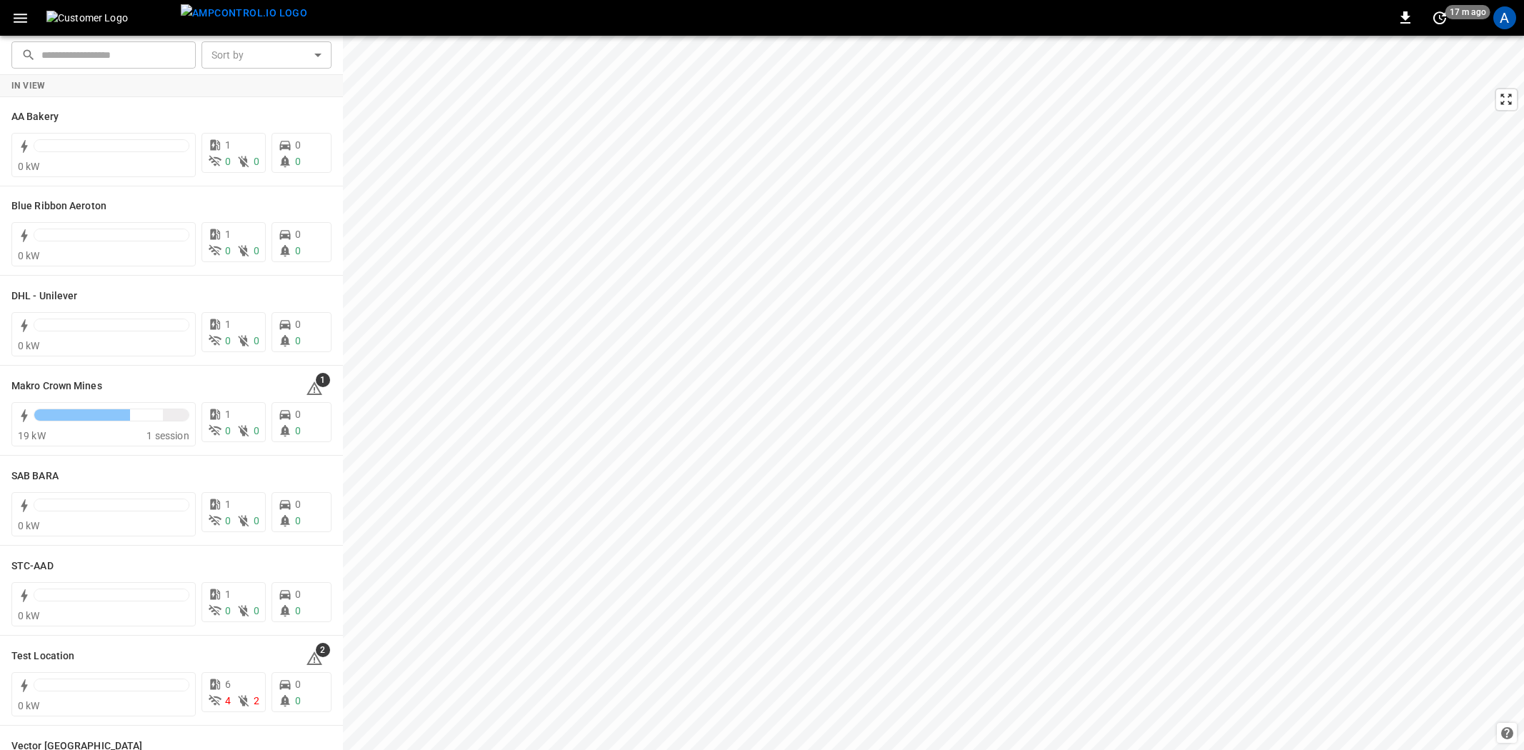 This screenshot has height=750, width=1524. Describe the element at coordinates (111, 18) in the screenshot. I see `img: Customer Logo` at that location.